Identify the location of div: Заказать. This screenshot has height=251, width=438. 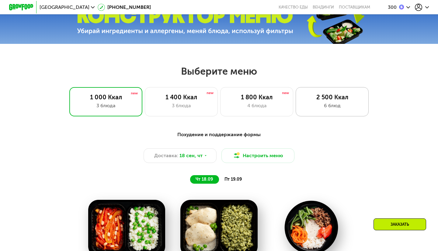
(400, 224).